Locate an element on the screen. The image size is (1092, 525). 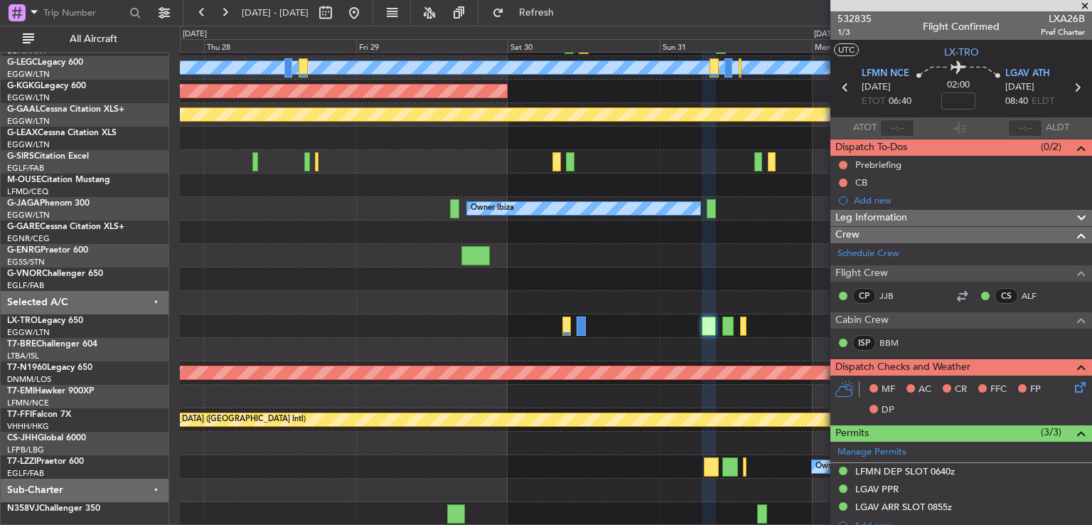
span: Leg Information is located at coordinates (871, 218).